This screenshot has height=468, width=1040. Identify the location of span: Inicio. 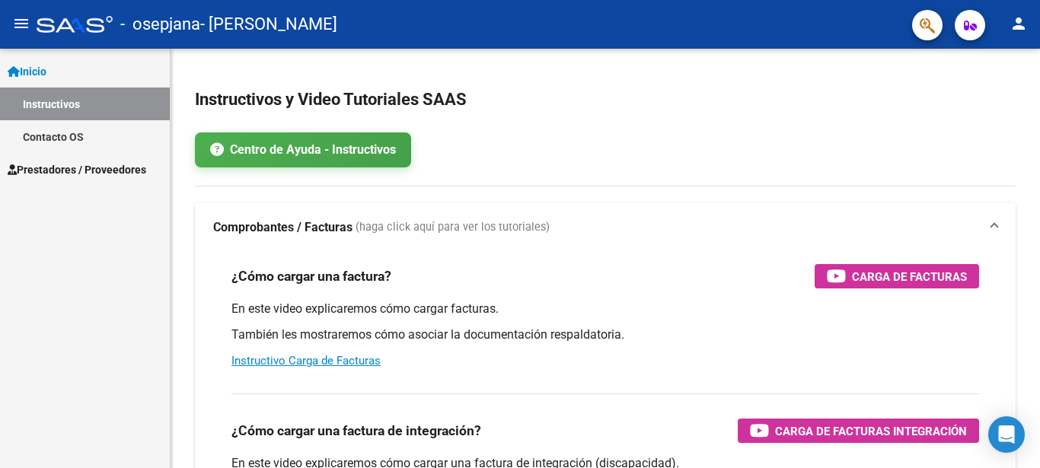
(27, 72).